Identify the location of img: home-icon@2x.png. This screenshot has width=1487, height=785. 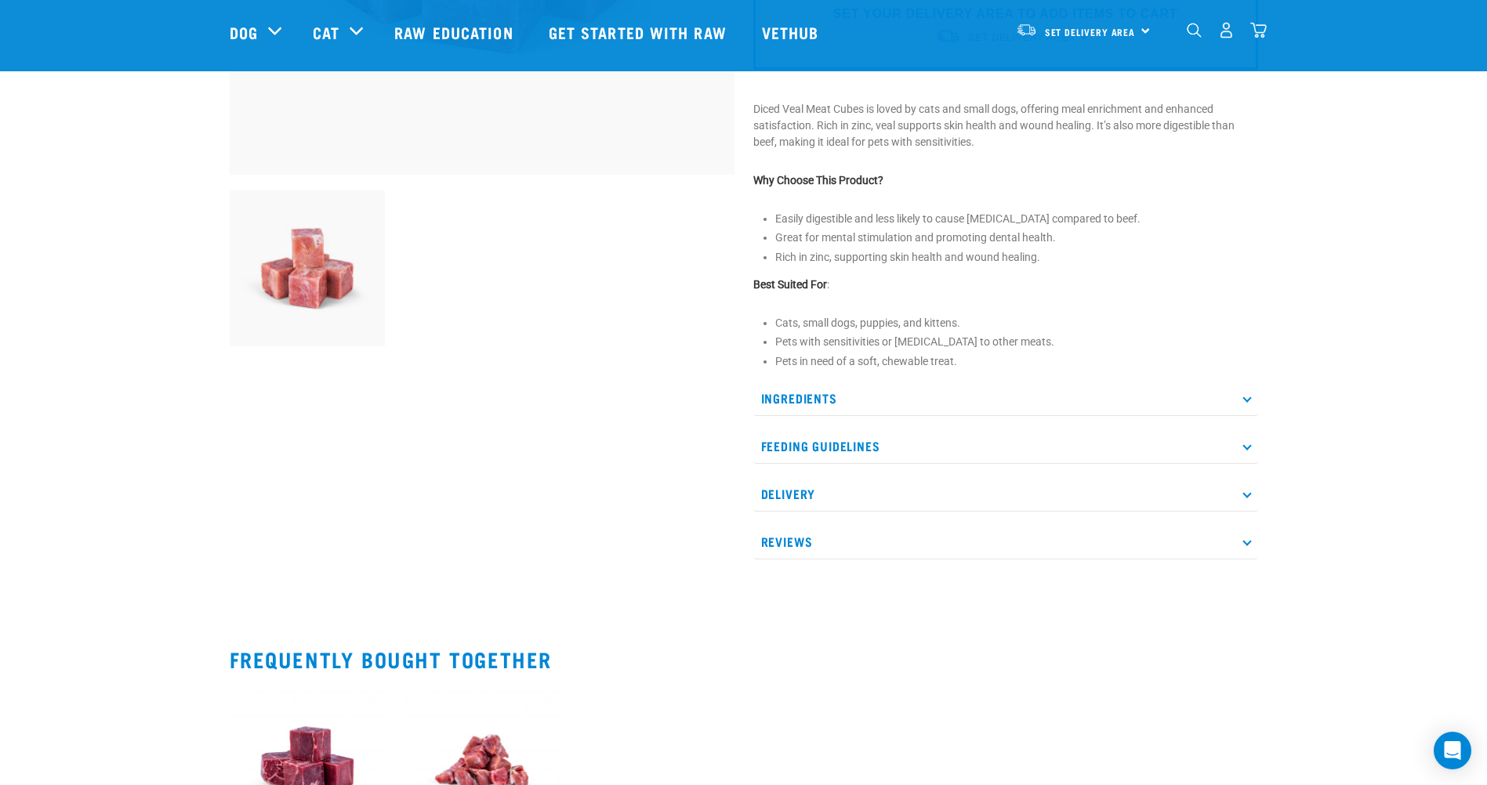
(1258, 30).